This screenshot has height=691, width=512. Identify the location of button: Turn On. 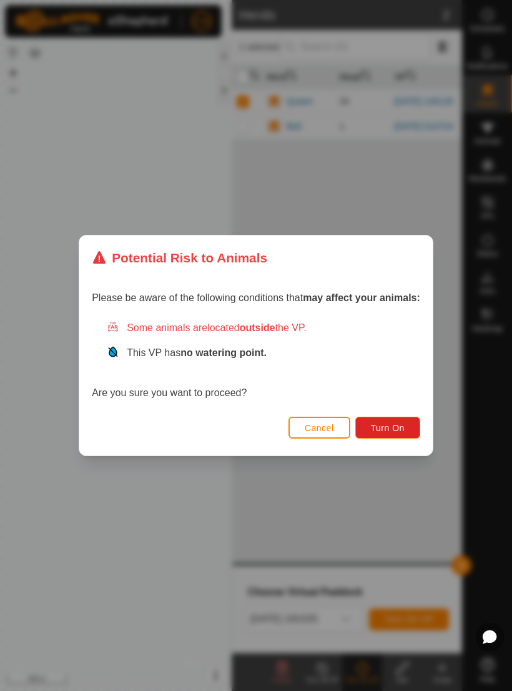
(388, 427).